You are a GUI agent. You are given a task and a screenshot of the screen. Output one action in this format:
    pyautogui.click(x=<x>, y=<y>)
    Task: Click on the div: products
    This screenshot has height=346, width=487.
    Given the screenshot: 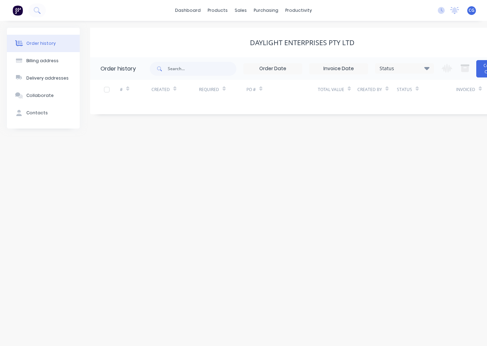 What is the action you would take?
    pyautogui.click(x=218, y=10)
    